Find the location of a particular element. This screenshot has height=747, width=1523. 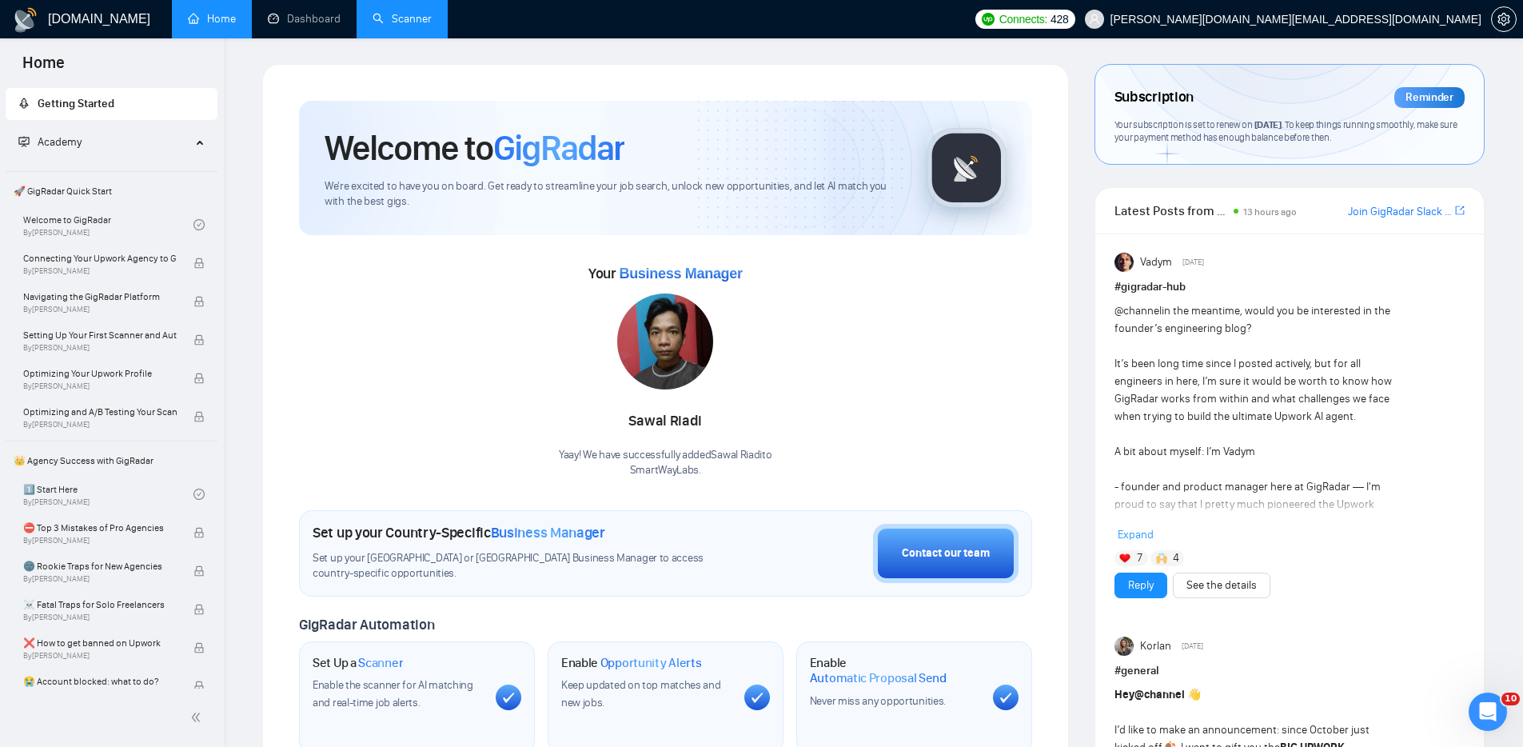

a: setting is located at coordinates (1504, 19).